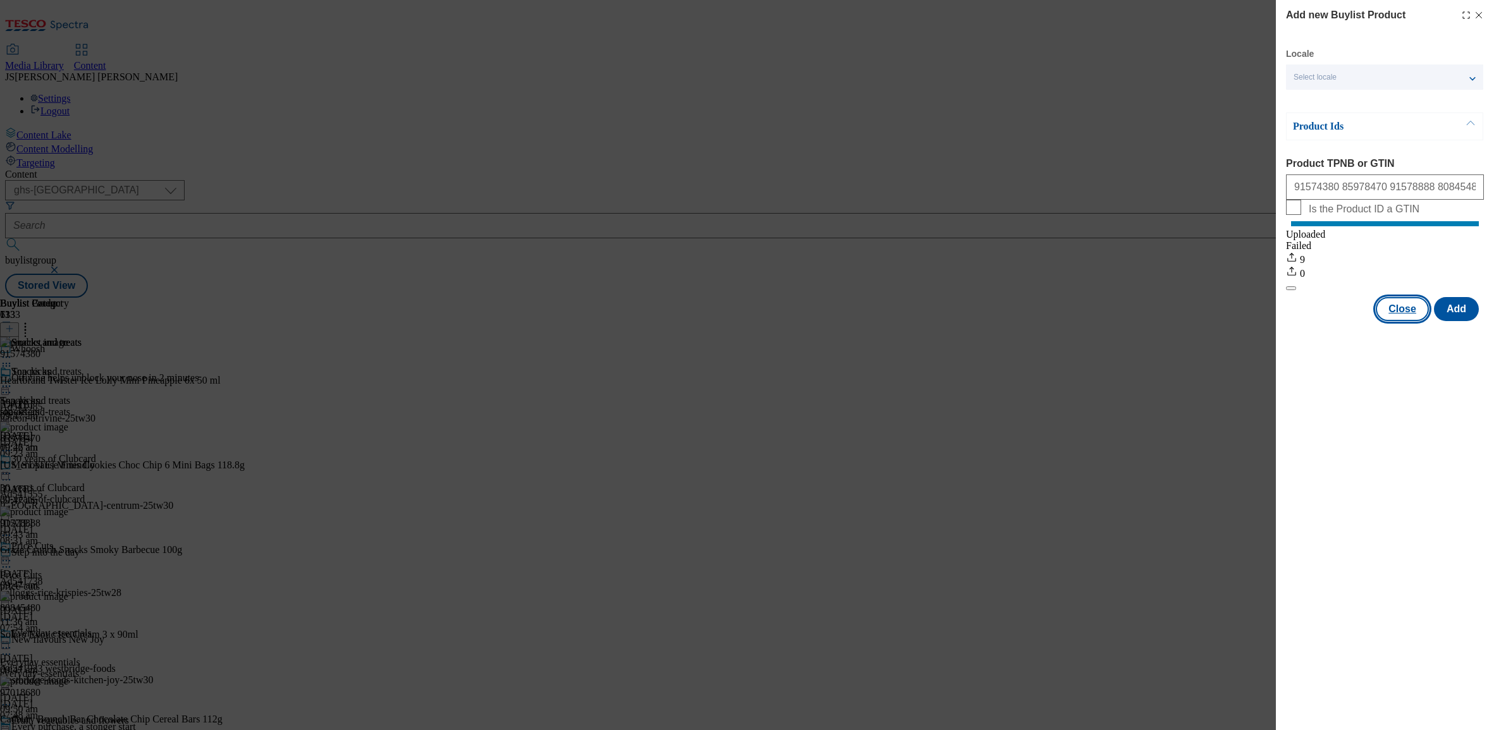 The image size is (1494, 730). What do you see at coordinates (1364, 209) in the screenshot?
I see `span: Is the Product ID a GTIN` at bounding box center [1364, 209].